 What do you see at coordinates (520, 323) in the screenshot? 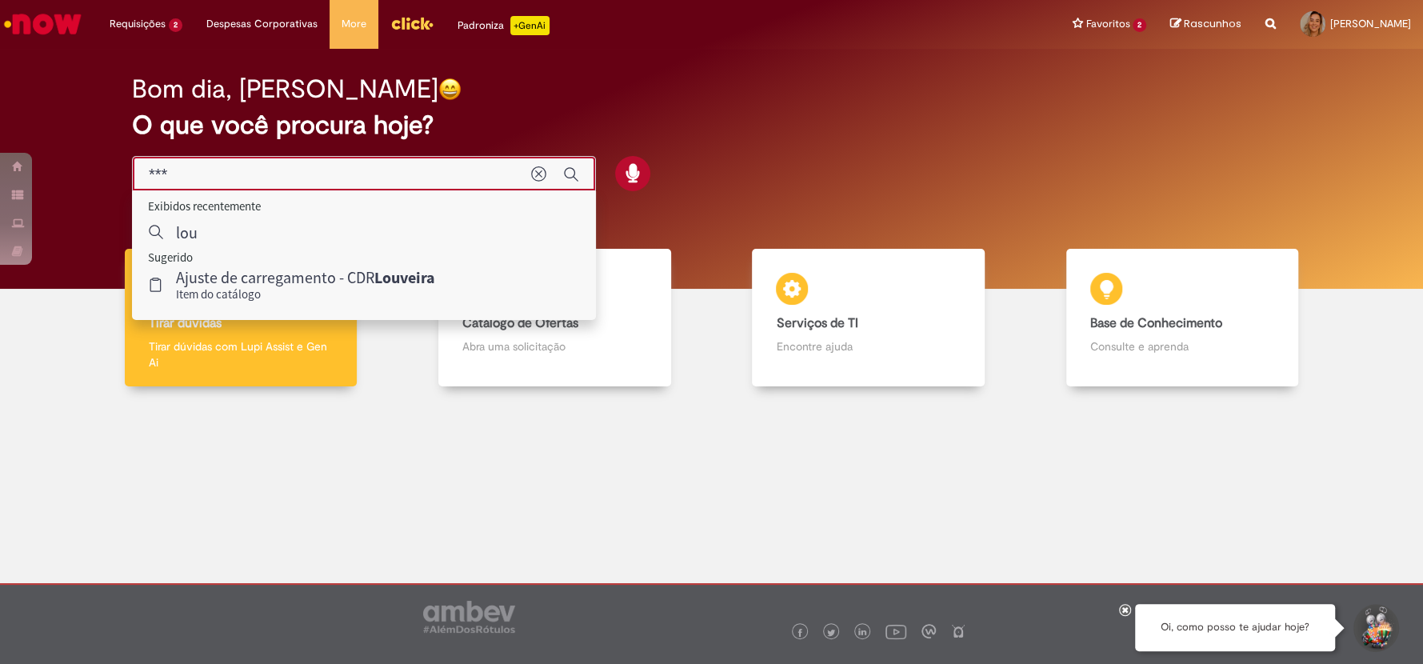
I see `b: Catálogo de Ofertas` at bounding box center [520, 323].